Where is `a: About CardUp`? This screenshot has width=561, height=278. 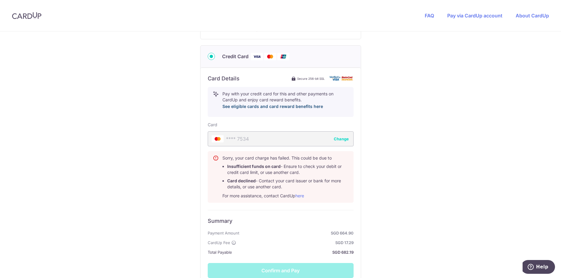 a: About CardUp is located at coordinates (532, 16).